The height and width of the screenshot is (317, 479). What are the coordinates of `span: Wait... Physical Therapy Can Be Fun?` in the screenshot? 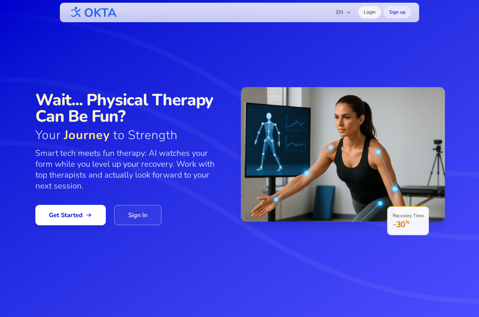 It's located at (131, 108).